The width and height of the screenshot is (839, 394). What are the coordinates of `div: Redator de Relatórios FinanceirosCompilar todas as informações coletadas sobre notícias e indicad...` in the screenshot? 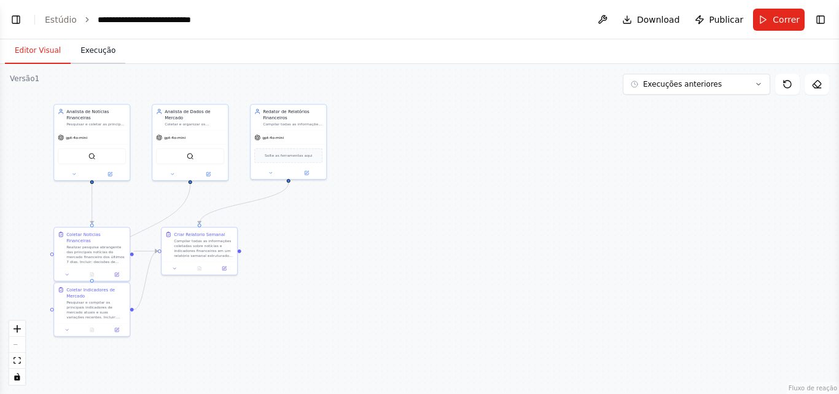 It's located at (288, 141).